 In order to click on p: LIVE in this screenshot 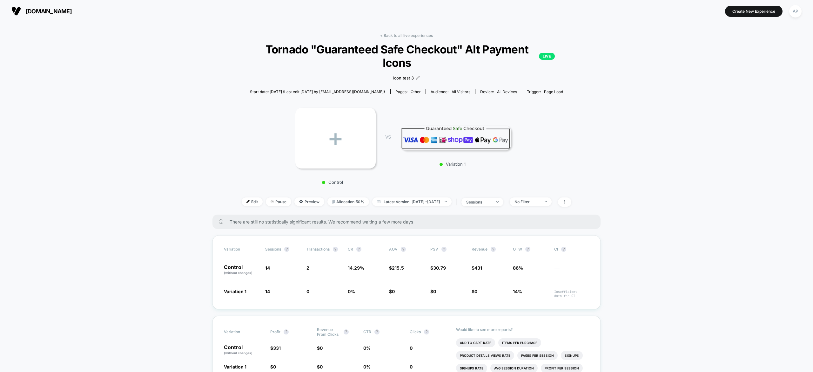, I will do `click(547, 56)`.